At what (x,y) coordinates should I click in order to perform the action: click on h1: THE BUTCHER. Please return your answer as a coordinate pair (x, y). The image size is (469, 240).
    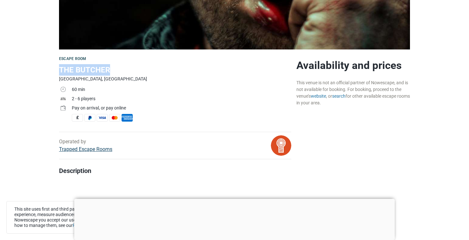
    Looking at the image, I should click on (175, 70).